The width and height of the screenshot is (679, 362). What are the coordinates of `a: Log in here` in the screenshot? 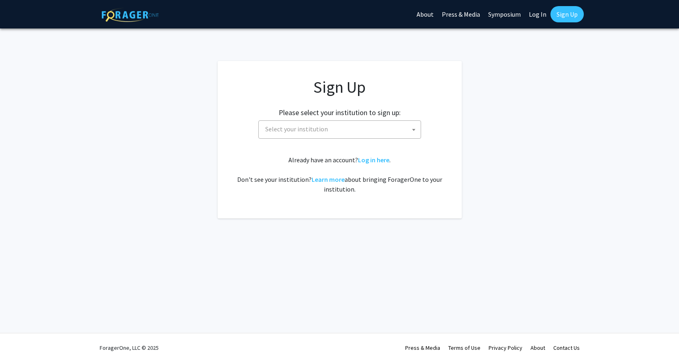 It's located at (373, 160).